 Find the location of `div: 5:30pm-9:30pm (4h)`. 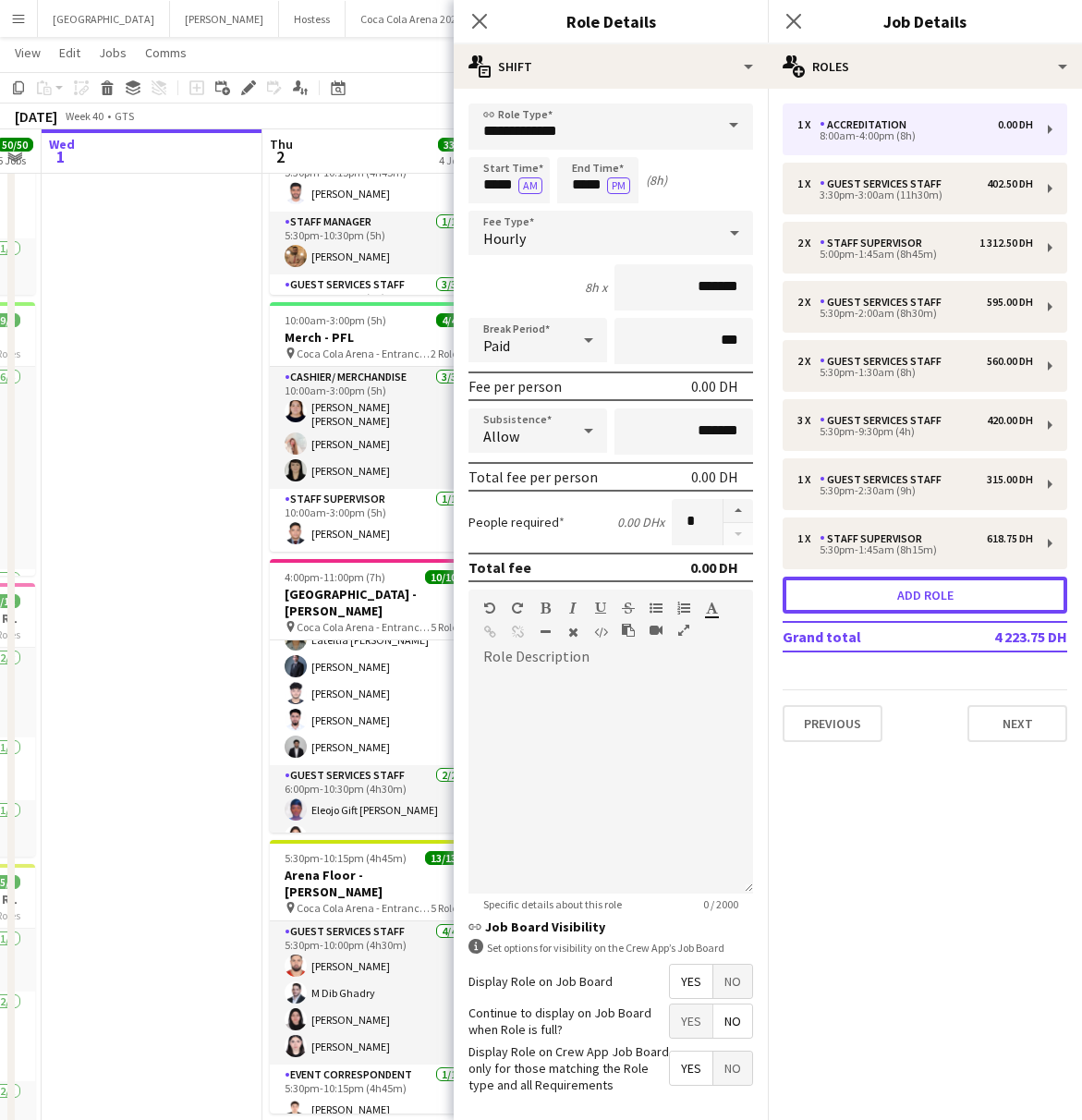

div: 5:30pm-9:30pm (4h) is located at coordinates (914, 431).